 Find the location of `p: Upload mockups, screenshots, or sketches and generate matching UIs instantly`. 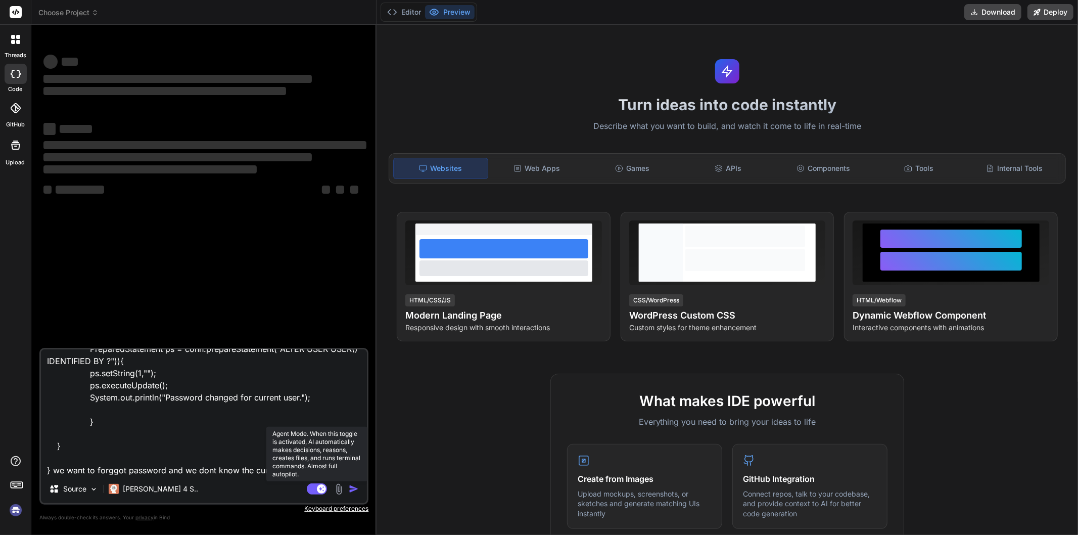

p: Upload mockups, screenshots, or sketches and generate matching UIs instantly is located at coordinates (644, 503).